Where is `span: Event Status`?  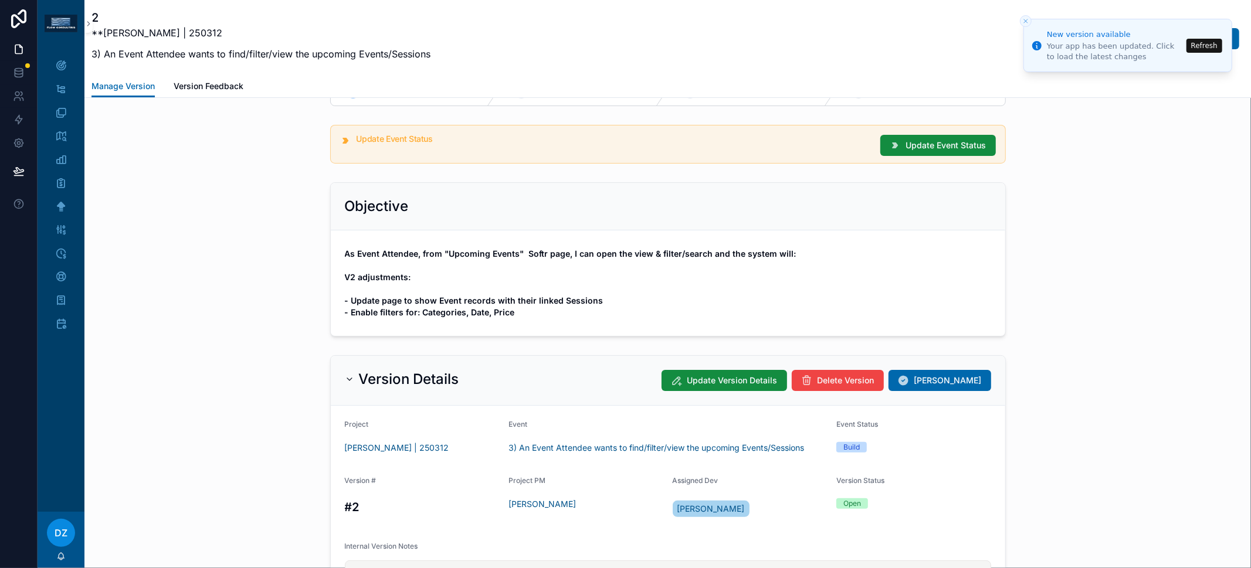 span: Event Status is located at coordinates (857, 424).